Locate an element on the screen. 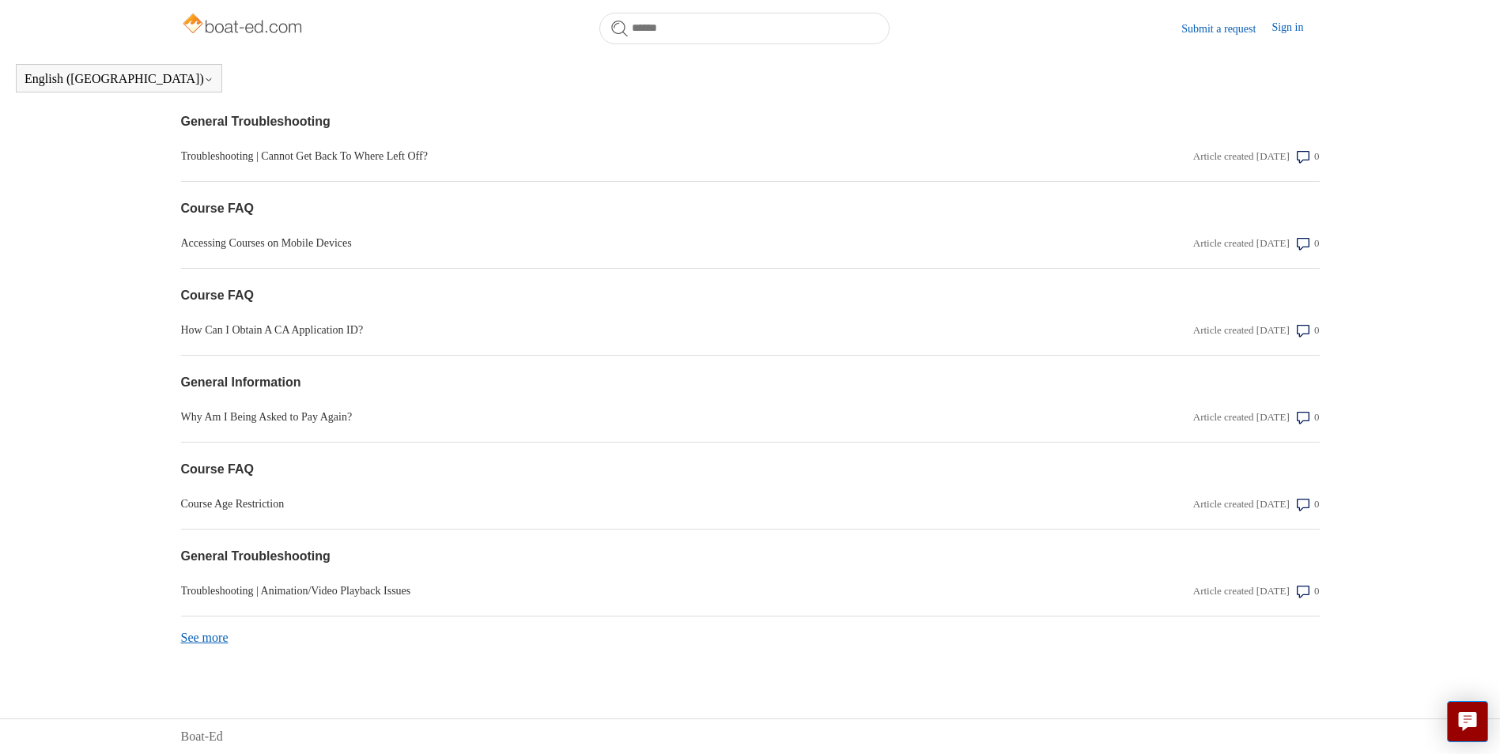 This screenshot has height=754, width=1500. a: Accessing Courses on Mobile Devices is located at coordinates (579, 243).